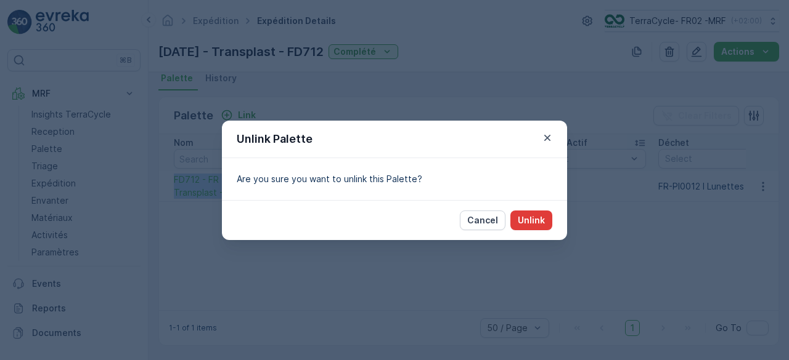 Image resolution: width=789 pixels, height=360 pixels. What do you see at coordinates (531, 221) in the screenshot?
I see `p: Unlink` at bounding box center [531, 221].